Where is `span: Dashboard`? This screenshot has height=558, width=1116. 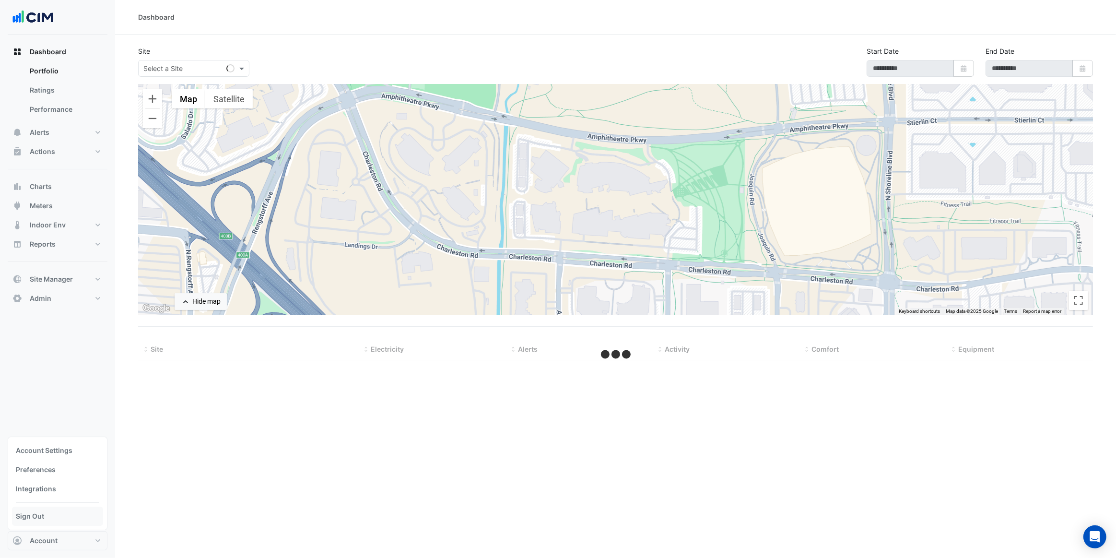 span: Dashboard is located at coordinates (48, 52).